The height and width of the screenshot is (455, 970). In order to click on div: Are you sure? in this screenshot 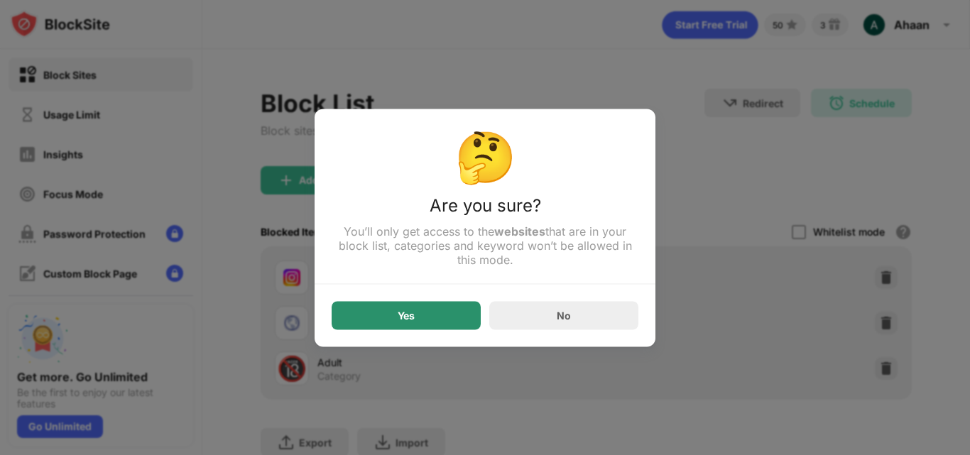, I will do `click(485, 209)`.